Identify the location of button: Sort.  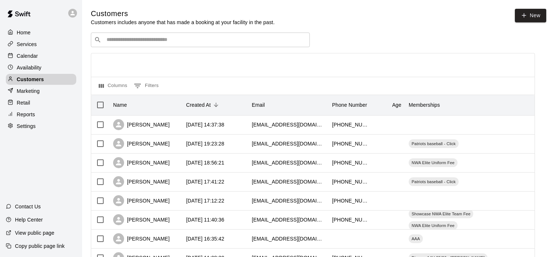
(216, 105).